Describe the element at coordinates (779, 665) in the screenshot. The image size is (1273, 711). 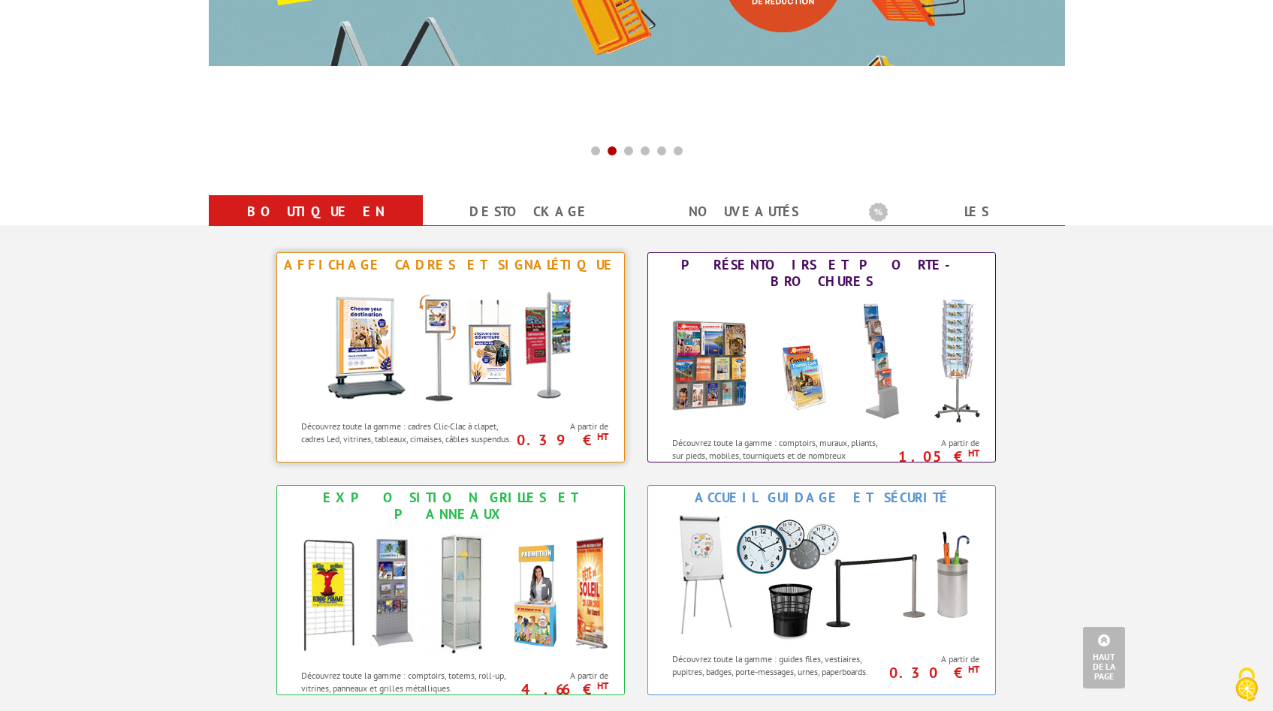
I see `p: Découvrez toute la gamme : guides files, vestiaires, pupitres, badges, porte-messages, urnes, pap...` at that location.